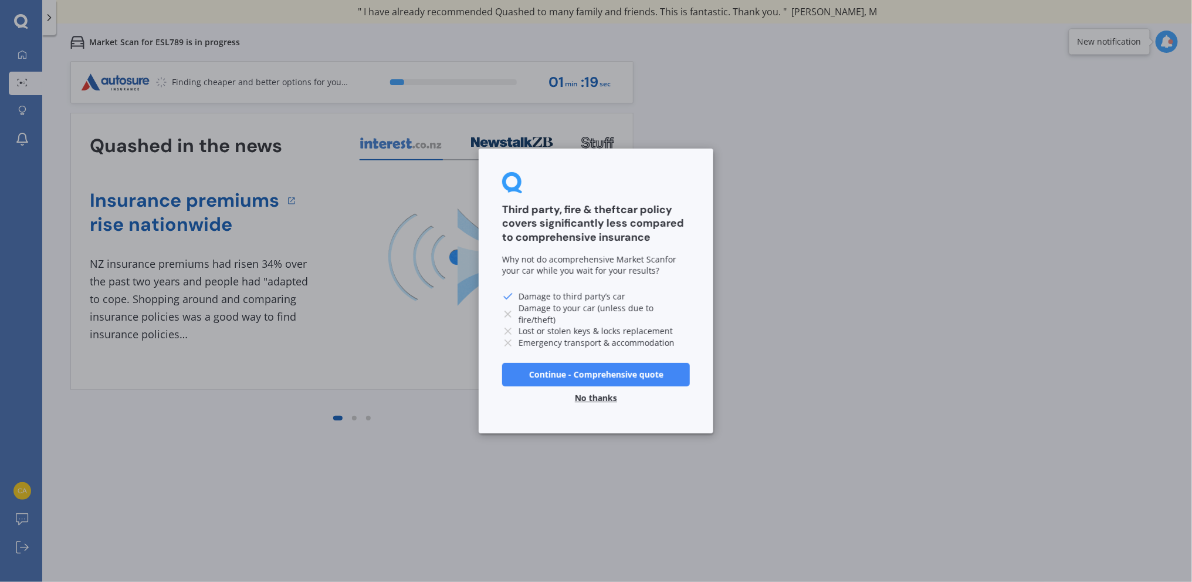 The height and width of the screenshot is (582, 1192). What do you see at coordinates (596, 398) in the screenshot?
I see `button: No thanks` at bounding box center [596, 398].